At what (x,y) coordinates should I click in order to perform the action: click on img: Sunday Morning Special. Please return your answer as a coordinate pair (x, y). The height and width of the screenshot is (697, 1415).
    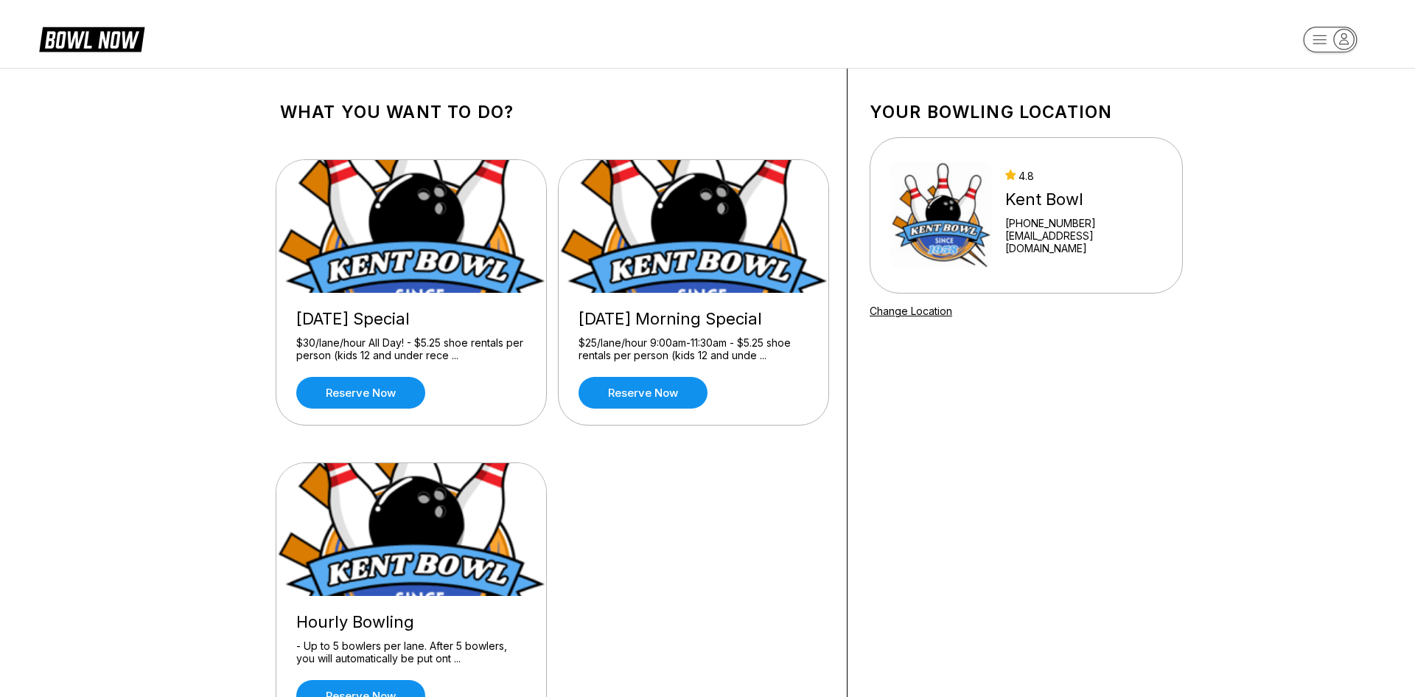
    Looking at the image, I should click on (694, 226).